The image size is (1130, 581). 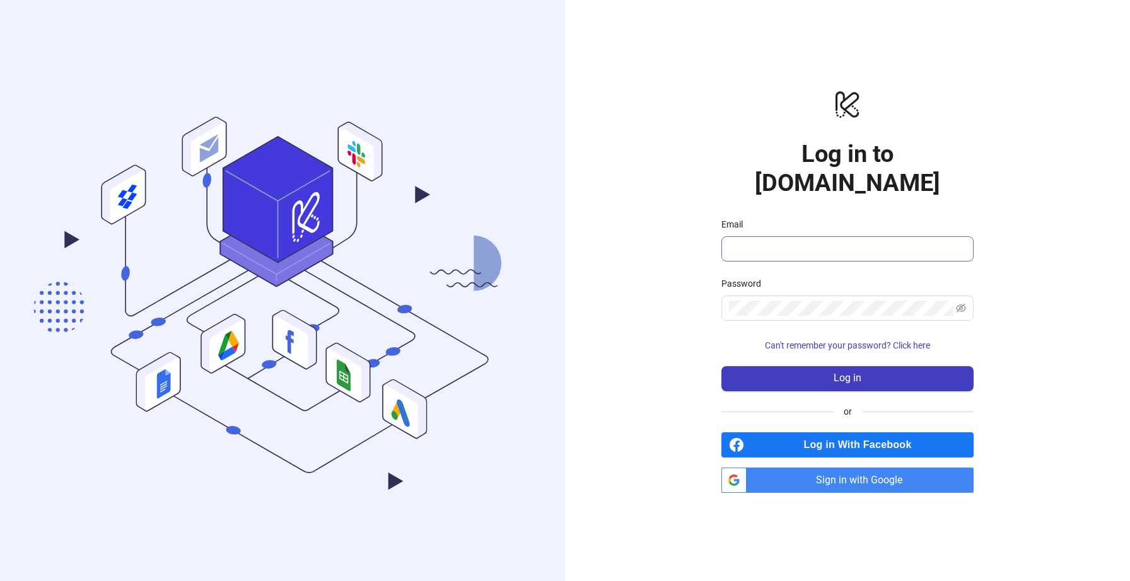 I want to click on span: eye-invisible, so click(x=961, y=308).